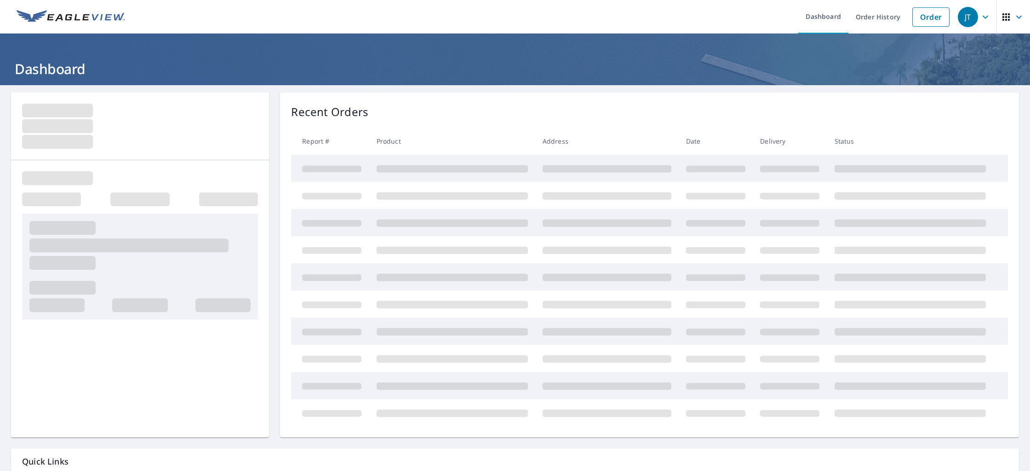  I want to click on a: Order, so click(931, 17).